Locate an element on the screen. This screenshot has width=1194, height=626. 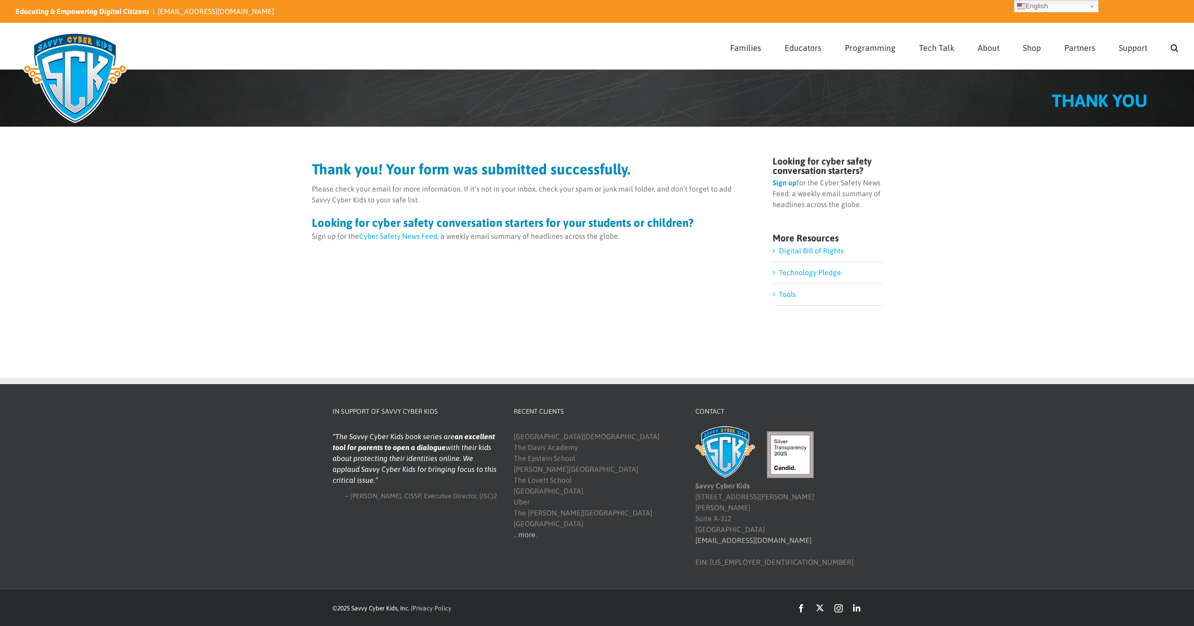
a: Tools is located at coordinates (787, 294).